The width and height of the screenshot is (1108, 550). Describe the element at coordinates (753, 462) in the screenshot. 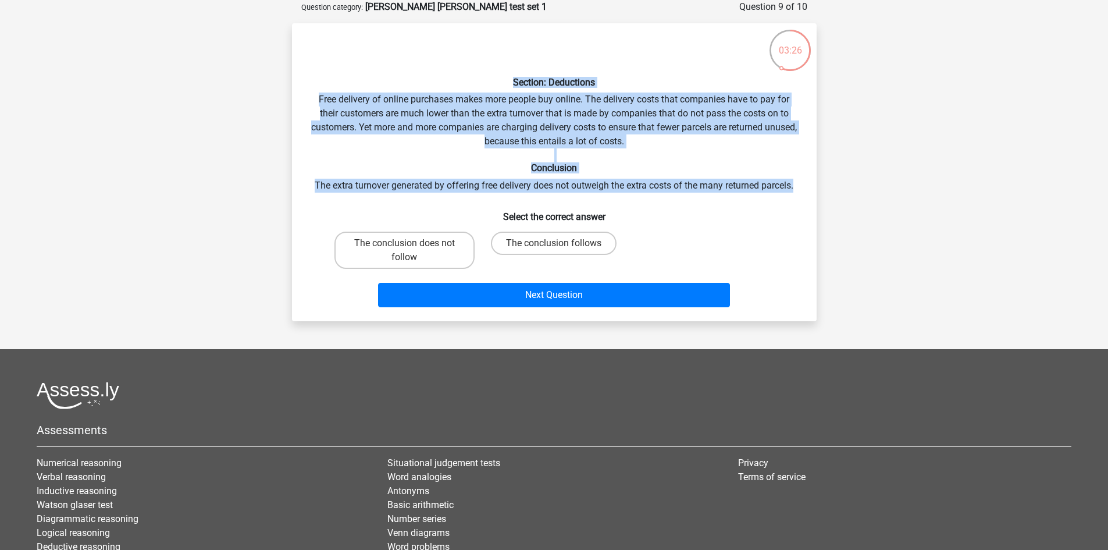

I see `a: Privacy` at that location.